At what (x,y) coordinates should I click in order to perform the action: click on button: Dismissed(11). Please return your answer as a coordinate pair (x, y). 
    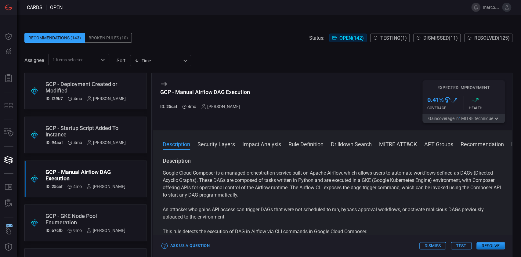
    Looking at the image, I should click on (437, 38).